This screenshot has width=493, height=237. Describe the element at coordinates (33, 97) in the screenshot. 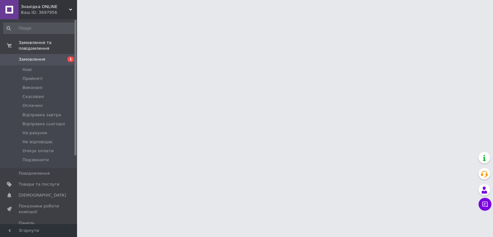

I see `span: Скасовані` at that location.